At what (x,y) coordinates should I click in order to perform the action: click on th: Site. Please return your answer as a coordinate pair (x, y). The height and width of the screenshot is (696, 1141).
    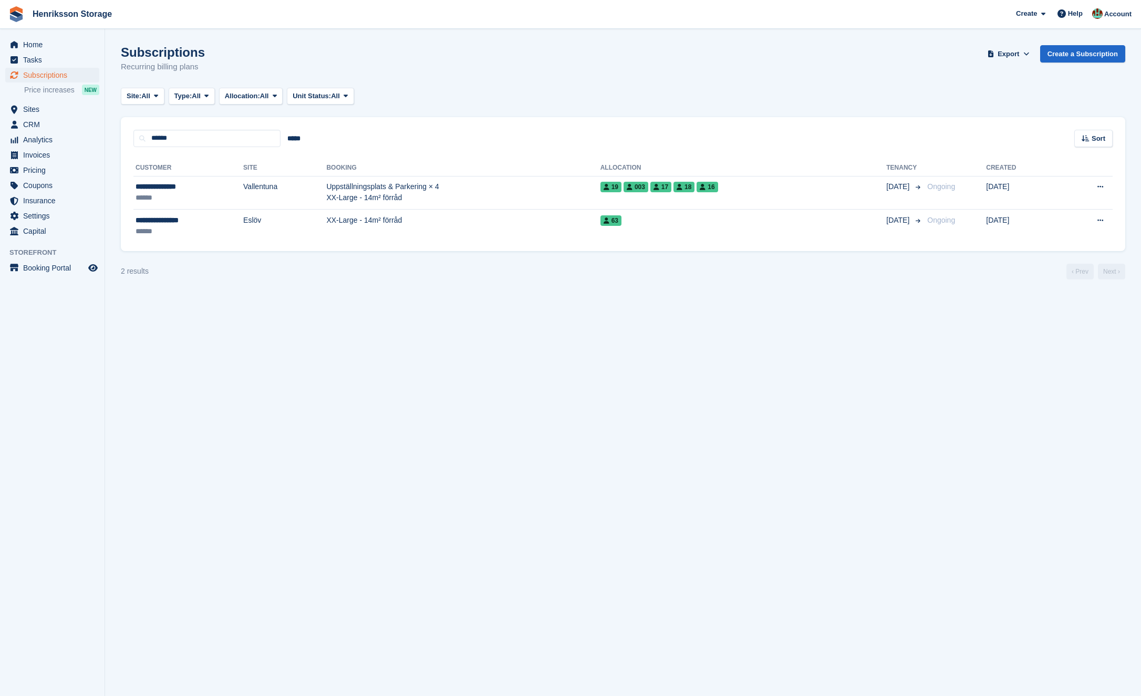
    Looking at the image, I should click on (285, 168).